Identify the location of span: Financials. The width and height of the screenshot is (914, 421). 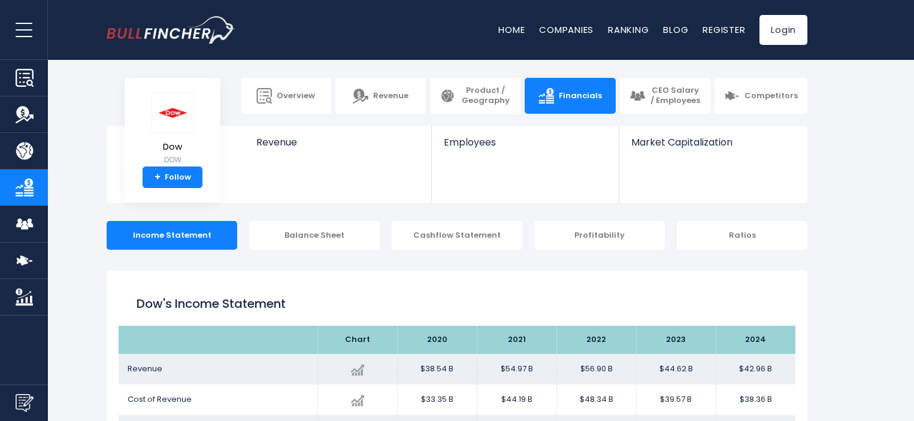
(581, 96).